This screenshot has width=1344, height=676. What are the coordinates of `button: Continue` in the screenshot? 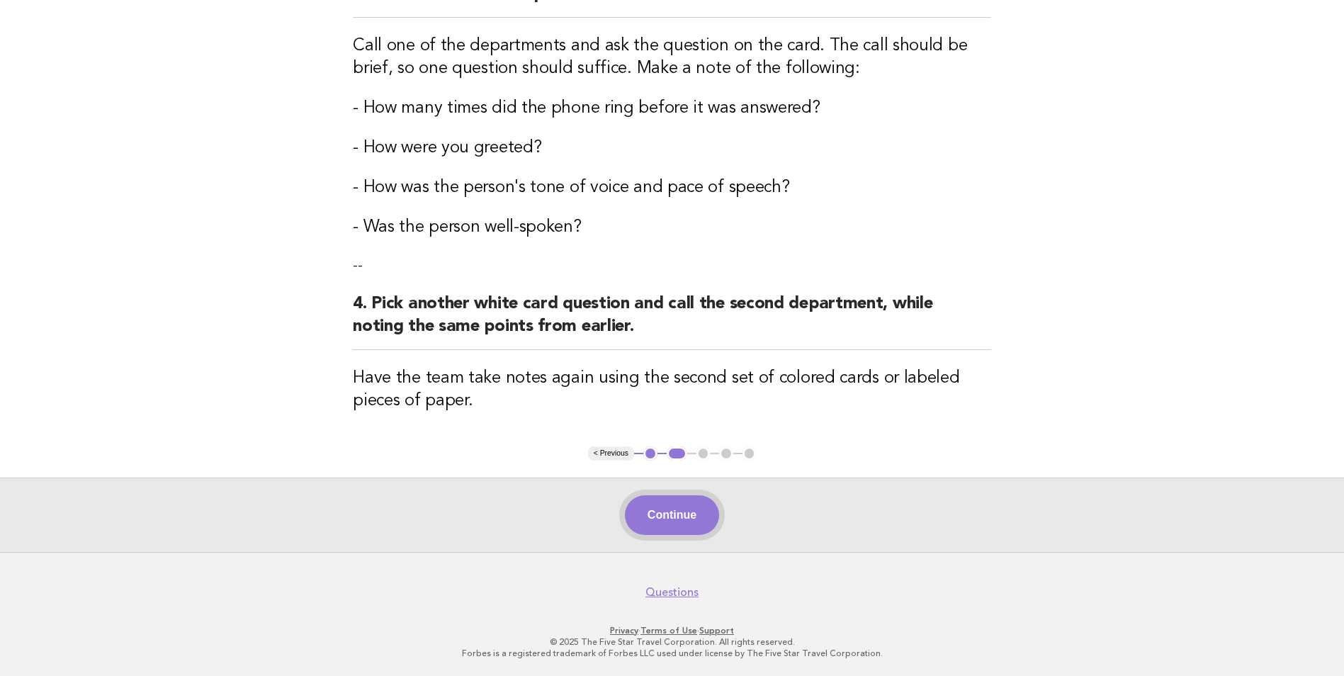 It's located at (671, 515).